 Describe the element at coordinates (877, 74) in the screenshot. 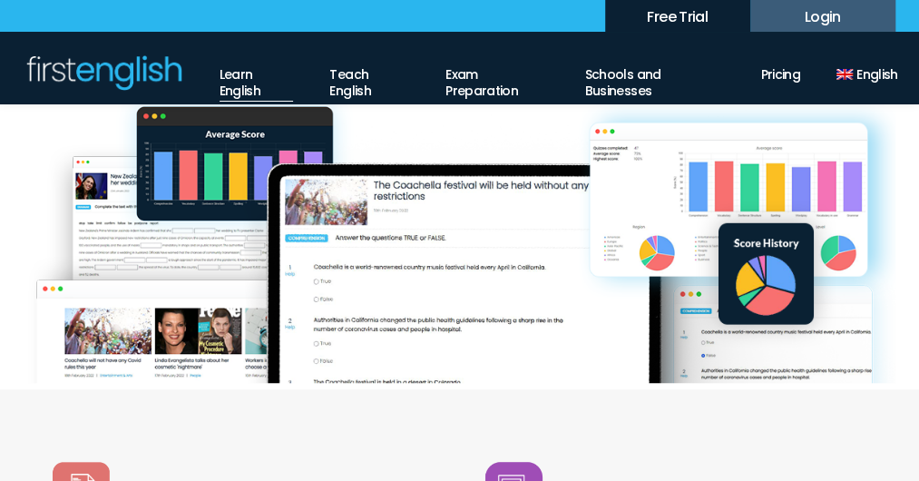

I see `span: English` at that location.